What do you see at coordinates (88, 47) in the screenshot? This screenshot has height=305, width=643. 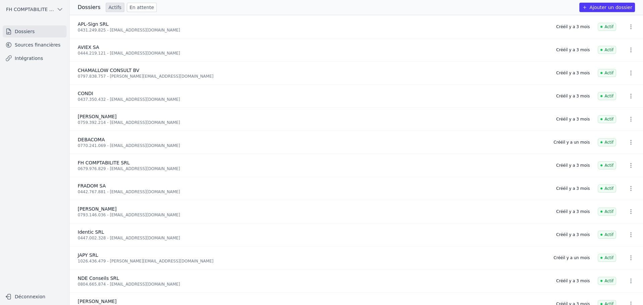 I see `span: AVIEX SA` at bounding box center [88, 47].